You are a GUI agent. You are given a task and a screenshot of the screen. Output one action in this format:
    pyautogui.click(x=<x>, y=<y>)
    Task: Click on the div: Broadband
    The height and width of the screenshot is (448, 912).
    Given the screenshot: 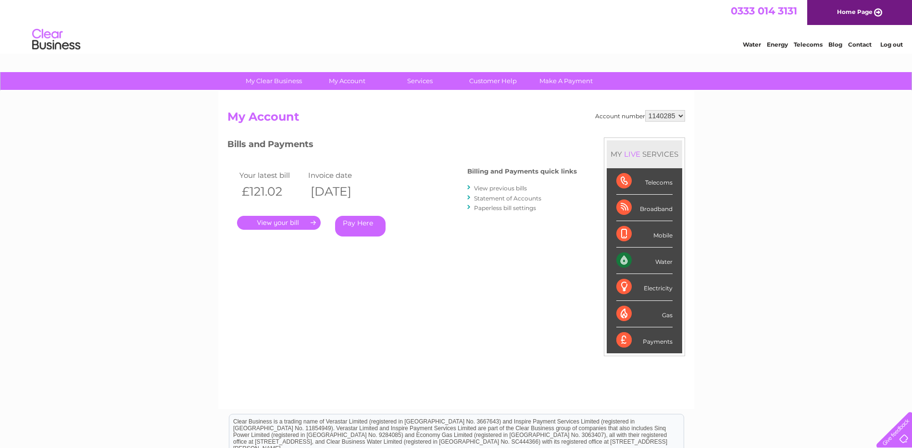 What is the action you would take?
    pyautogui.click(x=644, y=208)
    